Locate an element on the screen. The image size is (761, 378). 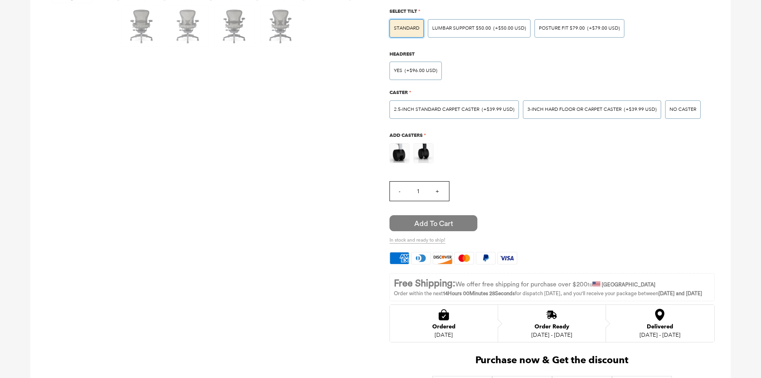
span: Headrest is located at coordinates (402, 54).